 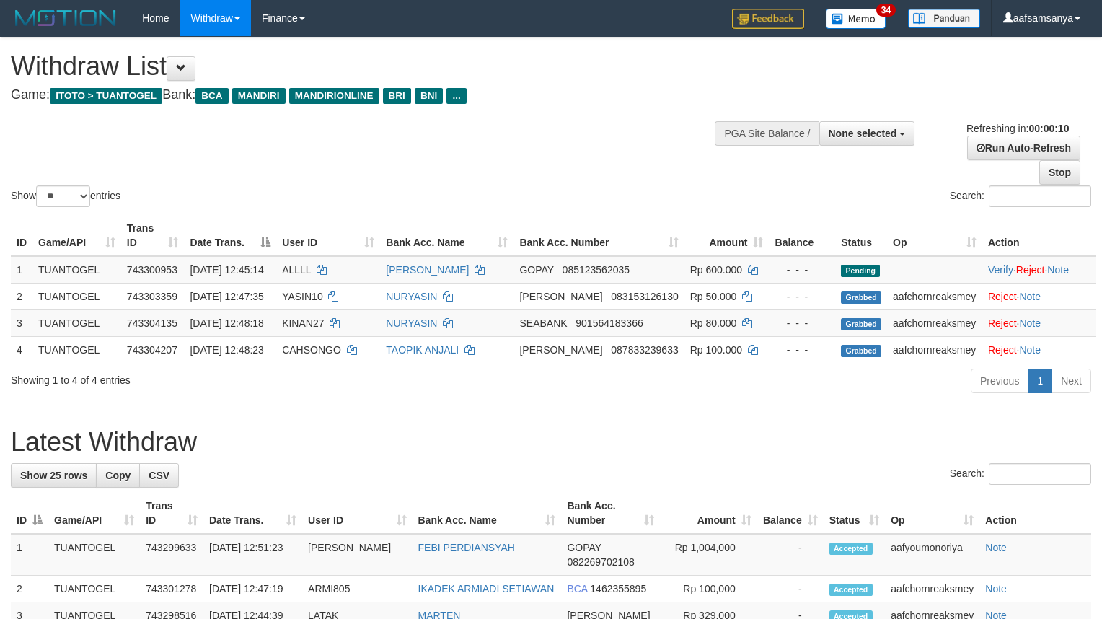 What do you see at coordinates (851, 548) in the screenshot?
I see `span: Accepted` at bounding box center [851, 548].